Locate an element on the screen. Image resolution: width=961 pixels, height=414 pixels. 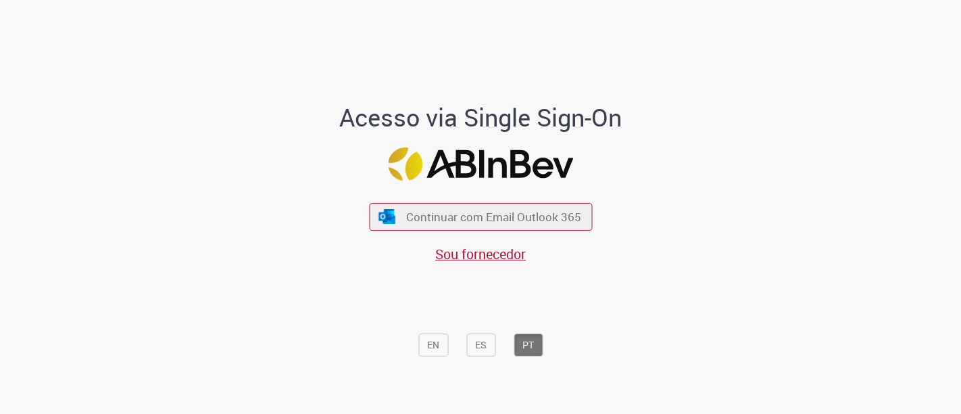
a: Sou fornecedor is located at coordinates (481, 253).